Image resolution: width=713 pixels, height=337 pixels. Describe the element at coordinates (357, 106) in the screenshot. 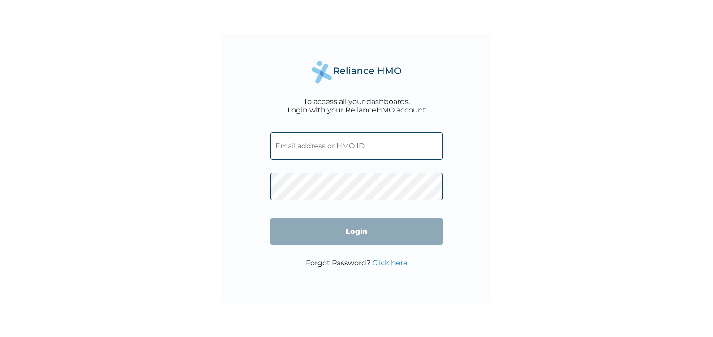

I see `div: To access all your dashboards, Login with your RelianceHMO account` at that location.